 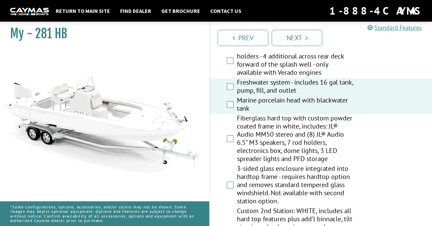 I want to click on div: 1-888-4CAYMAS, so click(x=376, y=11).